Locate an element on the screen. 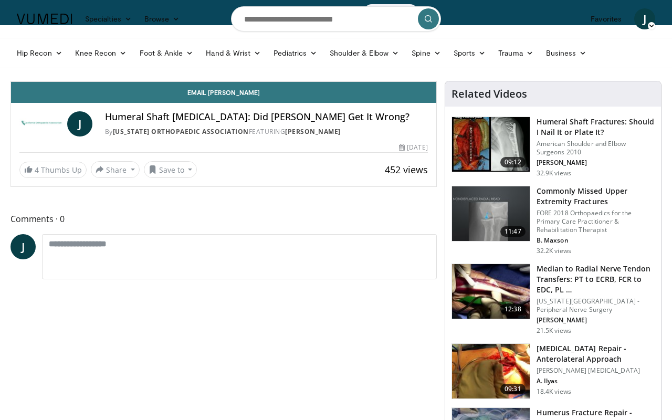  video-js: Video Player is located at coordinates (224, 81).